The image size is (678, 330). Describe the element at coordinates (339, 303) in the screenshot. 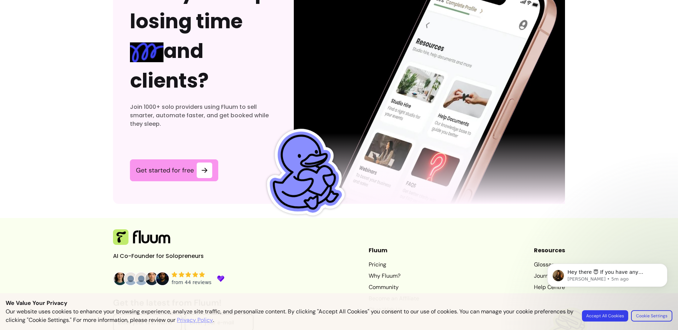

I see `p: We Value Your Privacy` at that location.